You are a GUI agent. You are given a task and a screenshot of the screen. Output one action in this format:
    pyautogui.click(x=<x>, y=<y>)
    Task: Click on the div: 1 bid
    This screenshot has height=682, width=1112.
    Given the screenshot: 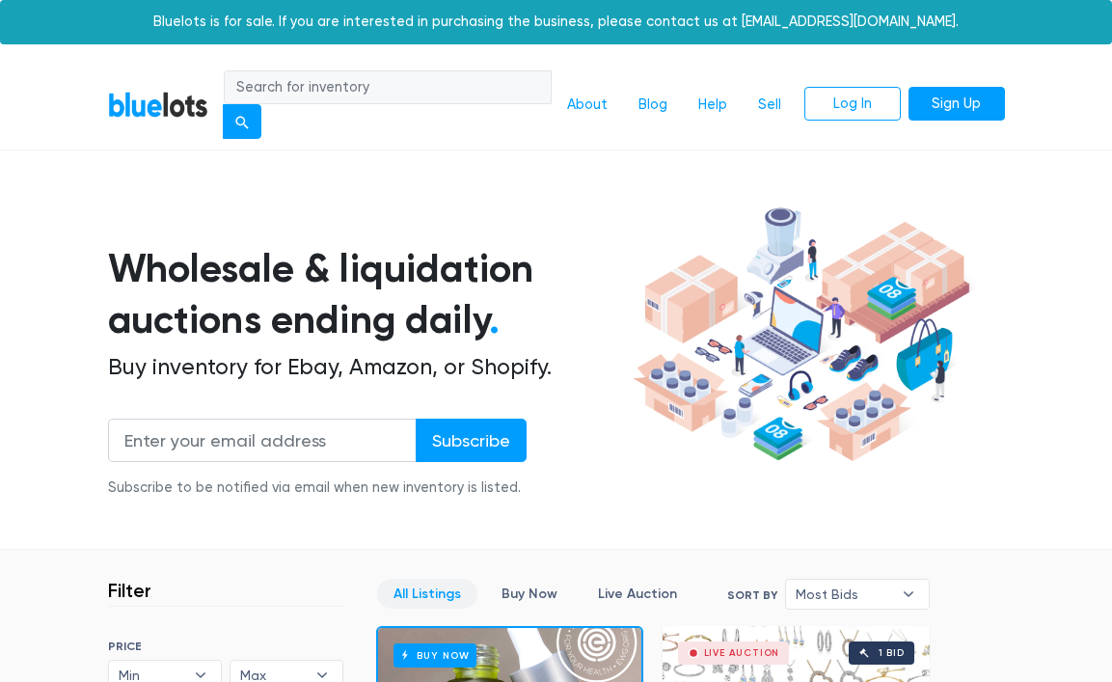 What is the action you would take?
    pyautogui.click(x=891, y=653)
    